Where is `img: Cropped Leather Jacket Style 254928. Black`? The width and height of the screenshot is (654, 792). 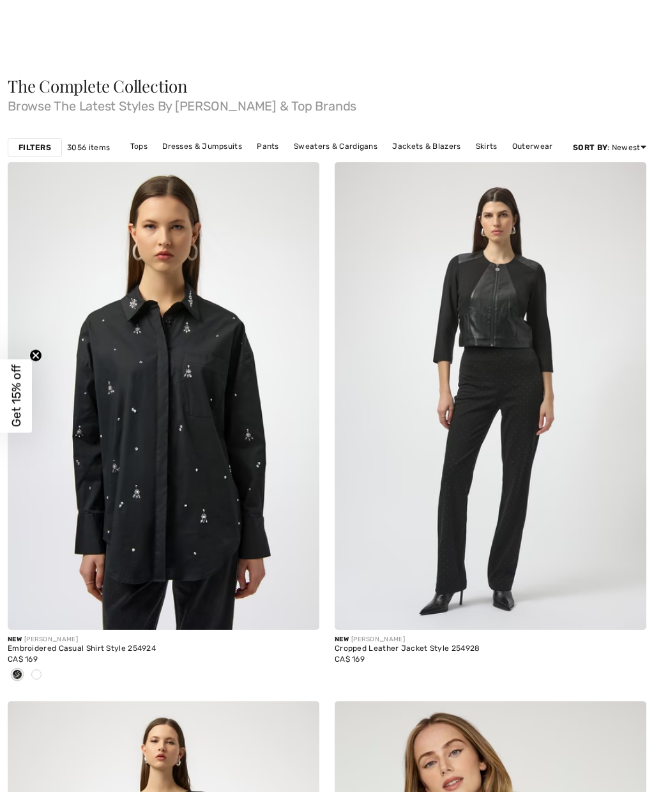 img: Cropped Leather Jacket Style 254928. Black is located at coordinates (490, 396).